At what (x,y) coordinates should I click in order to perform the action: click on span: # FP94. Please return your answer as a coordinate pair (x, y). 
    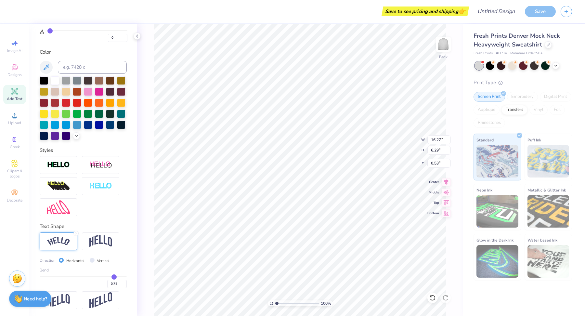
    Looking at the image, I should click on (502, 53).